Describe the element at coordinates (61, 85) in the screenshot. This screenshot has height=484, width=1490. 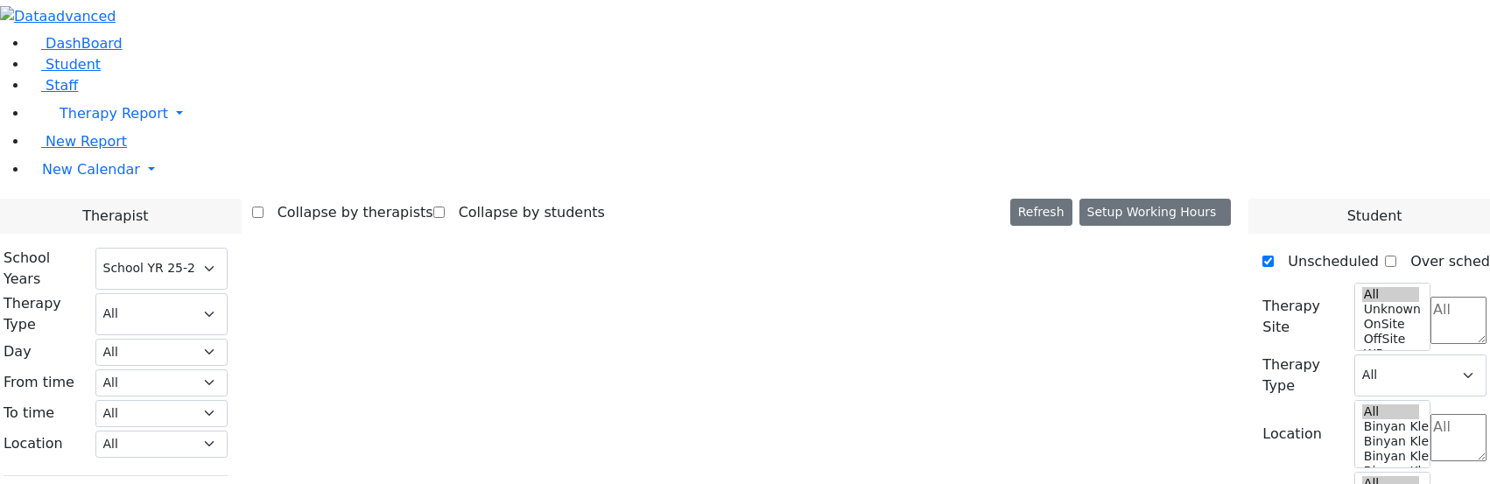
I see `span: Staff` at that location.